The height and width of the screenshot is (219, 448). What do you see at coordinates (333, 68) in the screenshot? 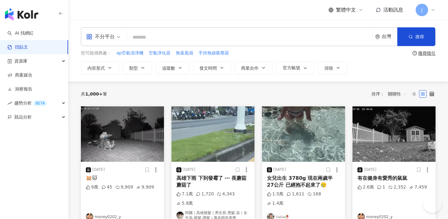
I see `button: 排除` at bounding box center [333, 68].